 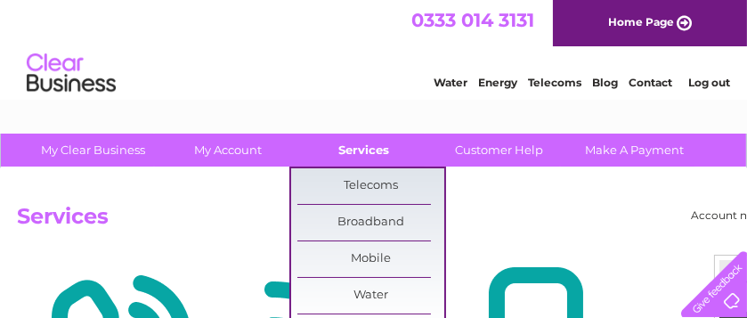 What do you see at coordinates (605, 82) in the screenshot?
I see `a: Blog` at bounding box center [605, 82].